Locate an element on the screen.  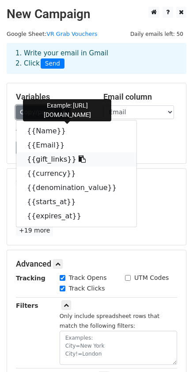
a: +19 more is located at coordinates (34, 230).